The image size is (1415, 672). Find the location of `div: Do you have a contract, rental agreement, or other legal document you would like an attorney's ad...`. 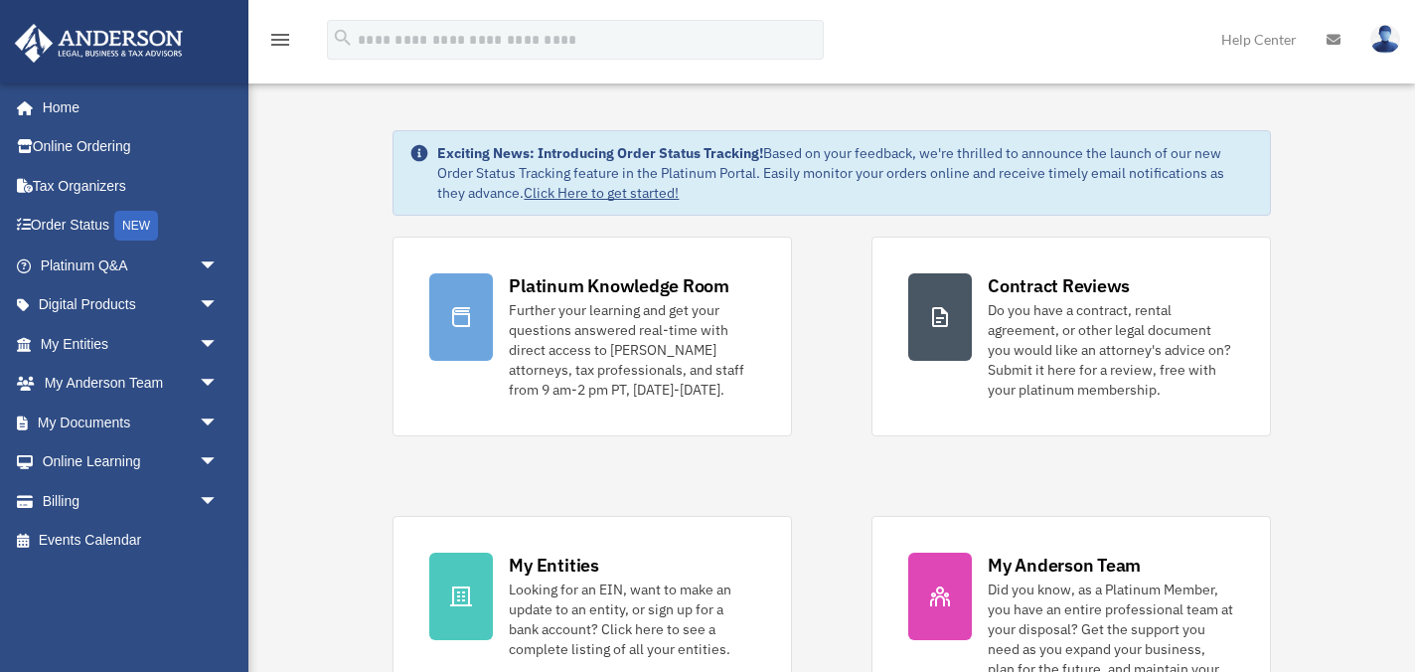

div: Do you have a contract, rental agreement, or other legal document you would like an attorney's ad... is located at coordinates (1111, 350).